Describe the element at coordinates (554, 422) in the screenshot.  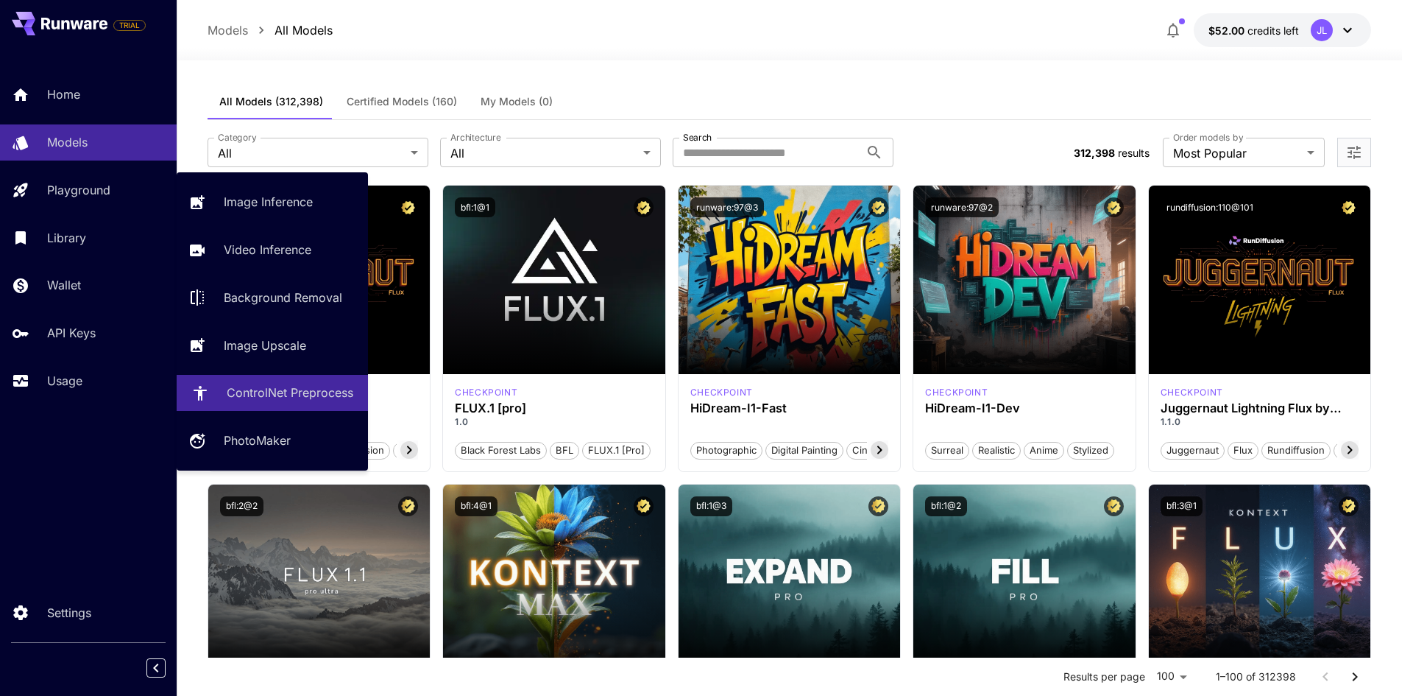
I see `p: 1.0` at that location.